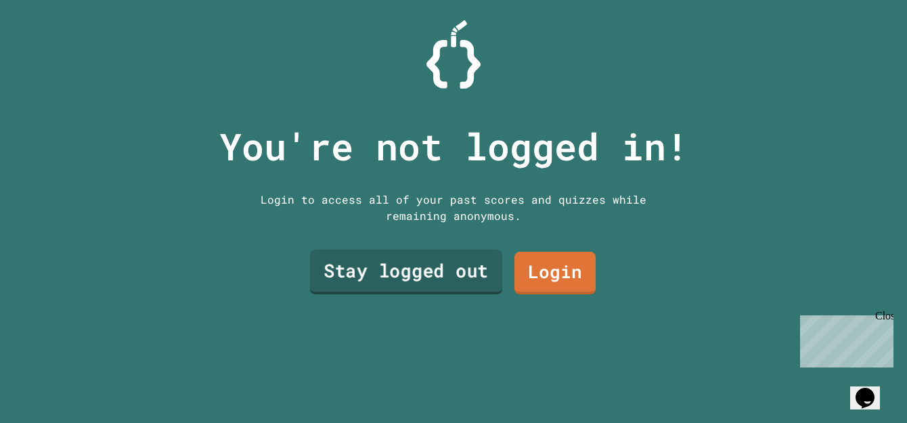  Describe the element at coordinates (49, 45) in the screenshot. I see `div: Chat with us now!Close` at that location.